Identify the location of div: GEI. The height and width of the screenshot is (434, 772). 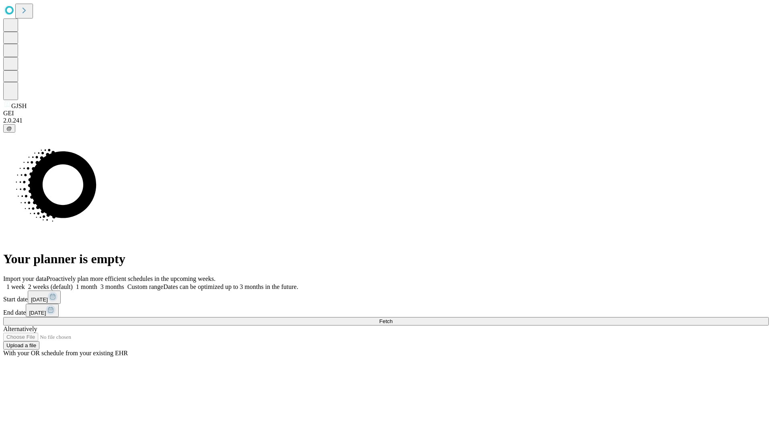
(386, 113).